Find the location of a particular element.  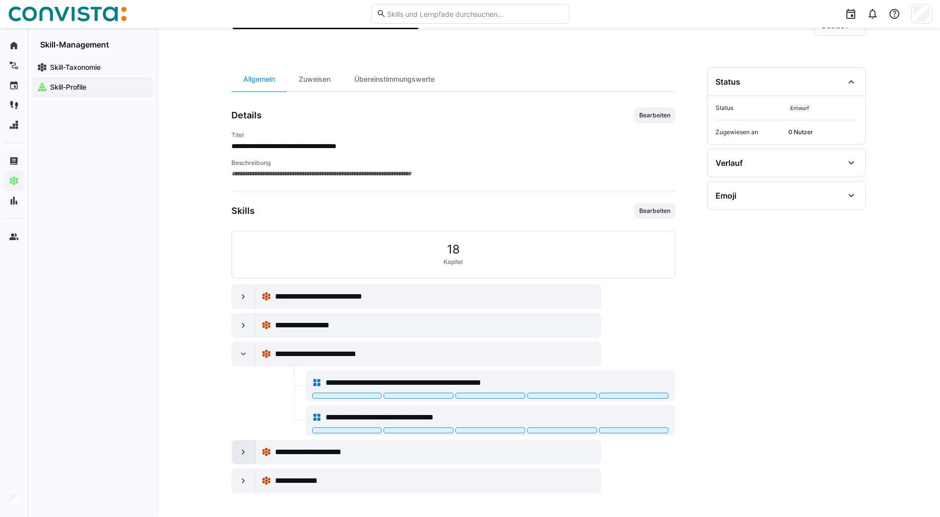

div: Status is located at coordinates (728, 82).